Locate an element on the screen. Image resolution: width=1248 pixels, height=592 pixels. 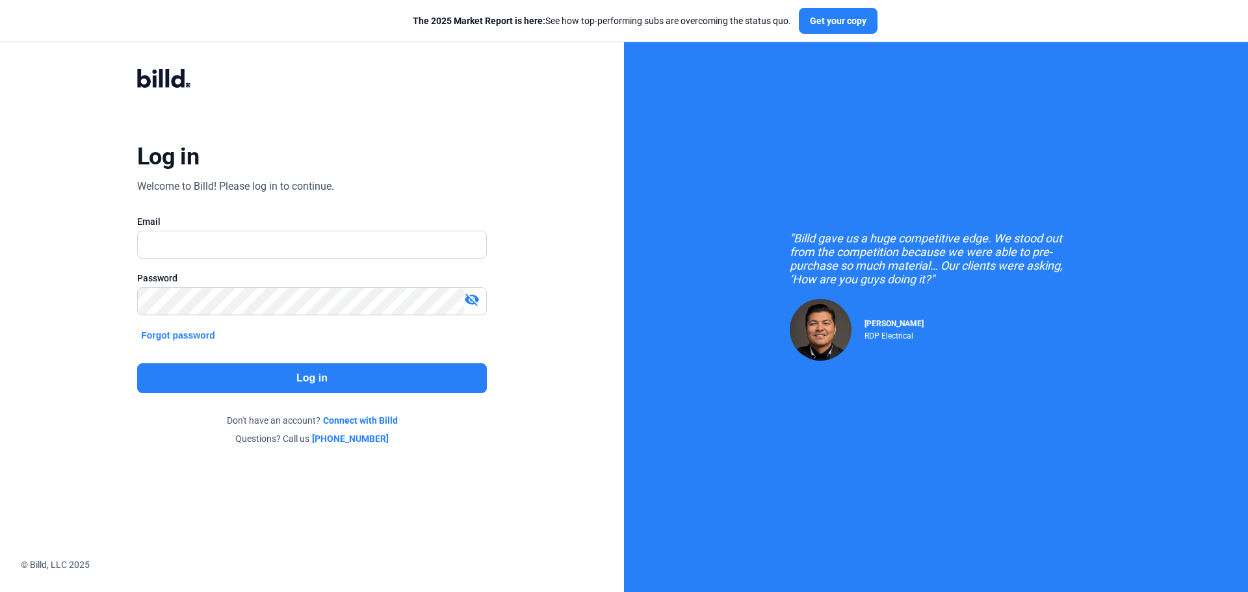
div: Email is located at coordinates (312, 222).